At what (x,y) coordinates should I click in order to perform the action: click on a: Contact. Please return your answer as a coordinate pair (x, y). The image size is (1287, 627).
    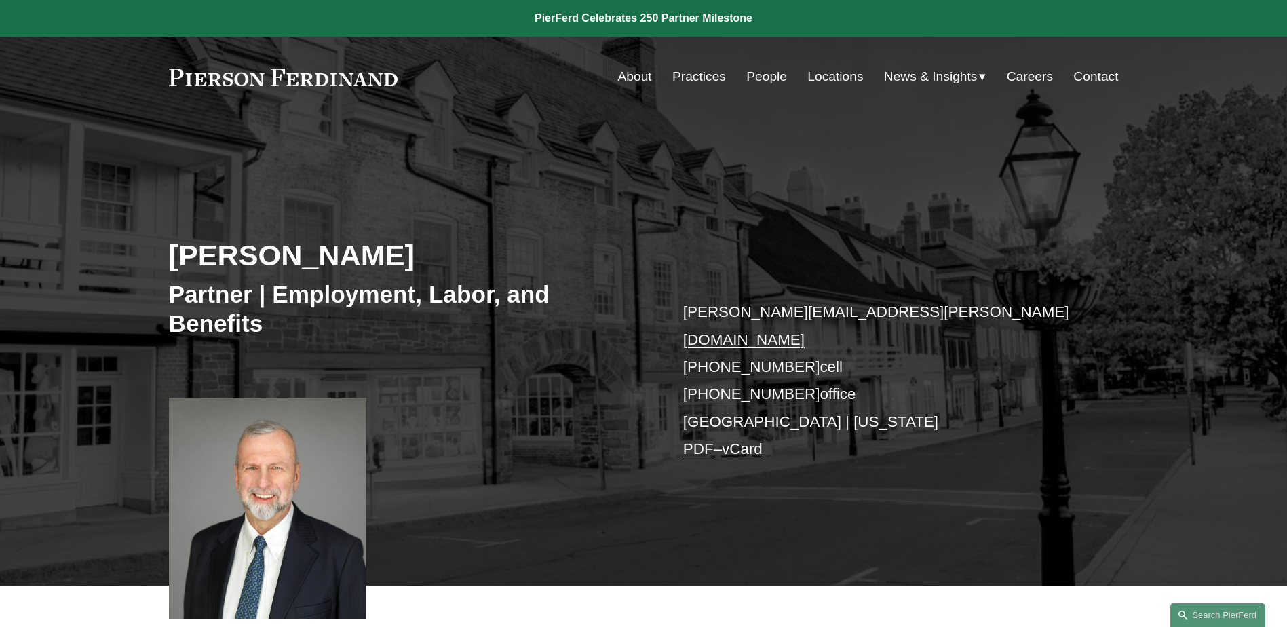
    Looking at the image, I should click on (1096, 77).